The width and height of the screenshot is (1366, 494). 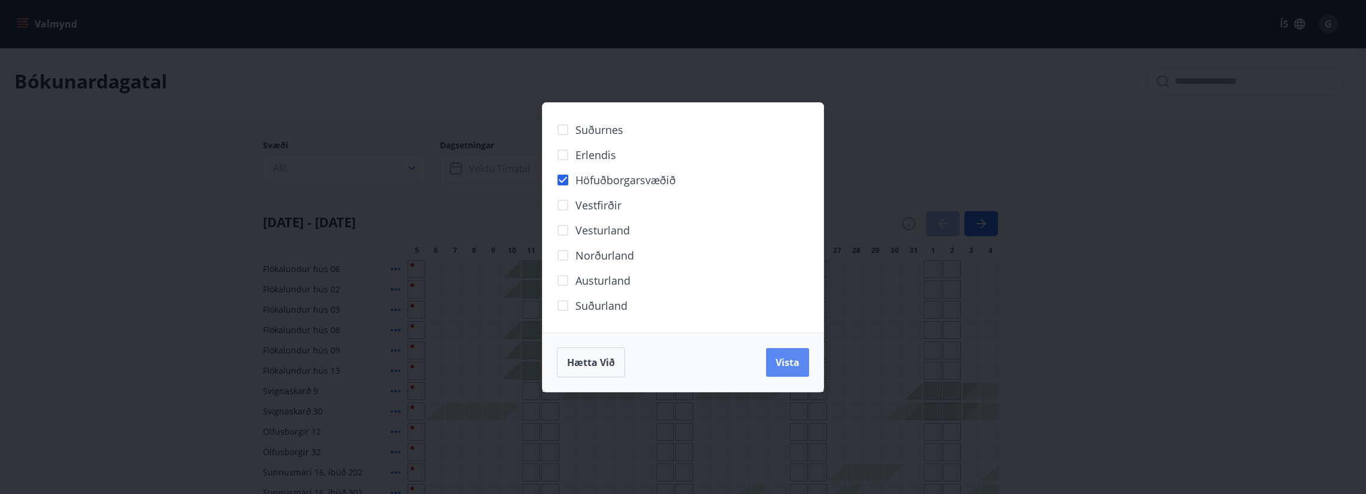 I want to click on span: Erlendis, so click(x=596, y=155).